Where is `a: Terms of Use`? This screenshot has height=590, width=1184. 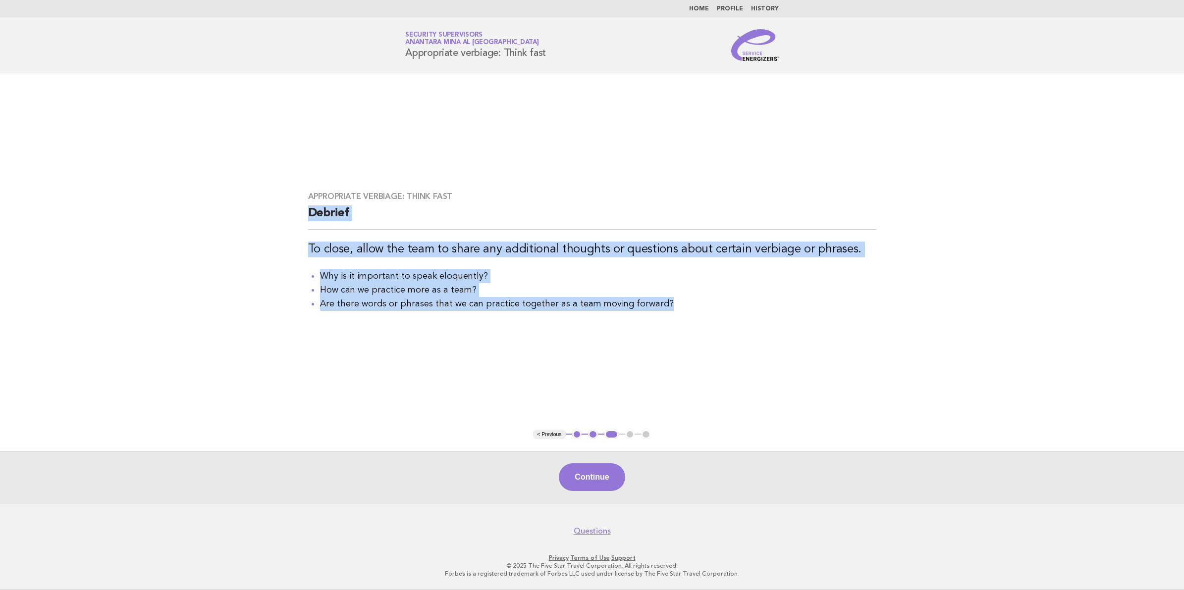
a: Terms of Use is located at coordinates (590, 558).